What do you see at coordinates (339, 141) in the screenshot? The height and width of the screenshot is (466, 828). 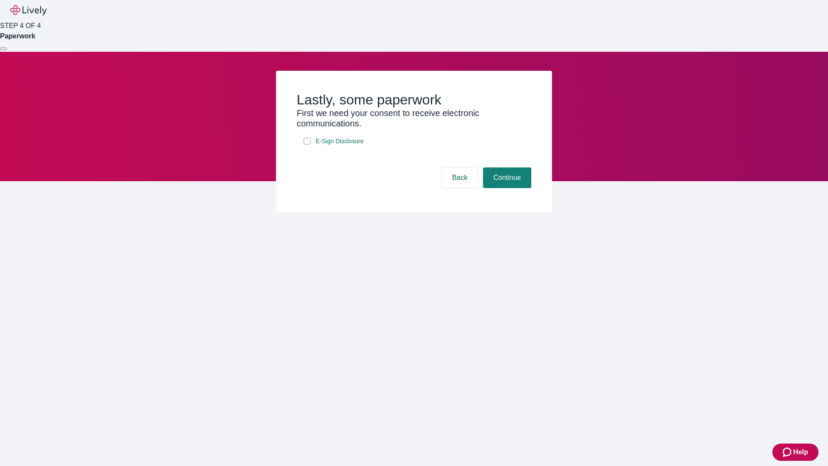 I see `span: E-Sign Disclosure` at bounding box center [339, 141].